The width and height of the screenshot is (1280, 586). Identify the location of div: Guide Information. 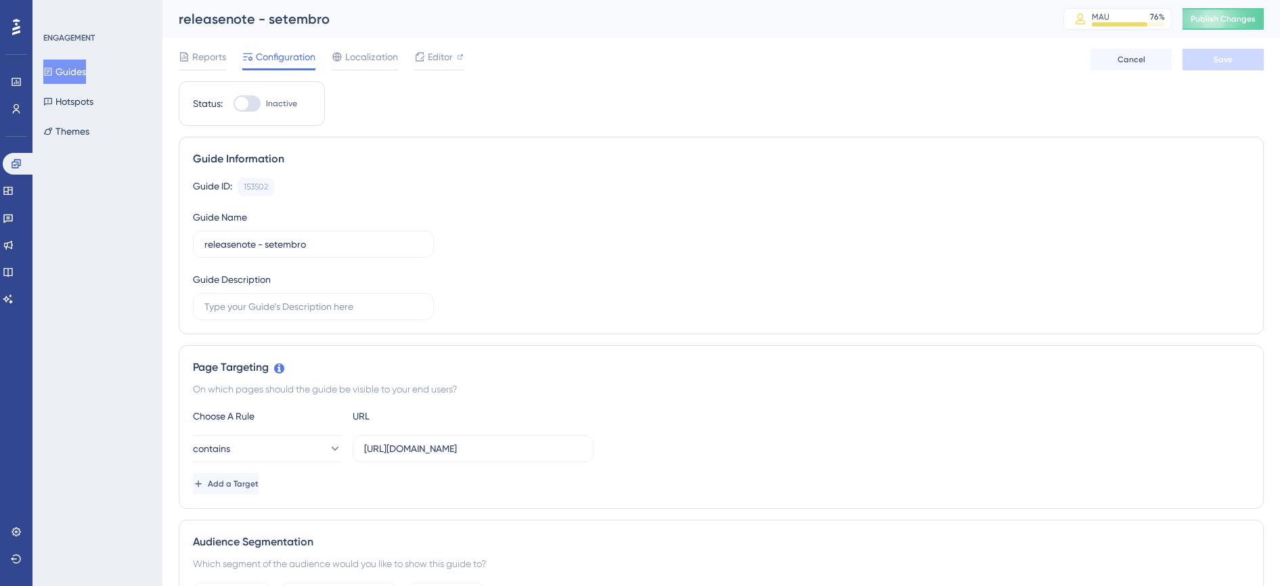
(721, 159).